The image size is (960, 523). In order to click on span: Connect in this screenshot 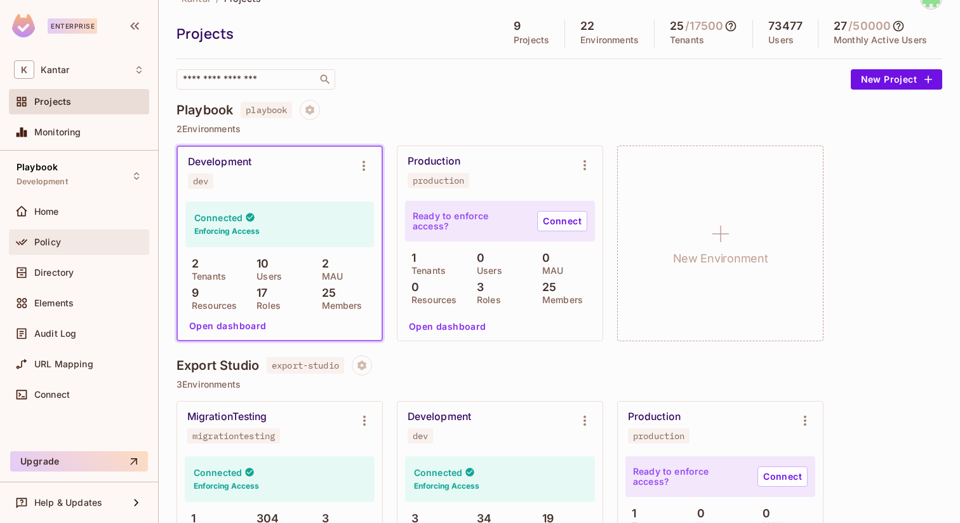, I will do `click(52, 394)`.